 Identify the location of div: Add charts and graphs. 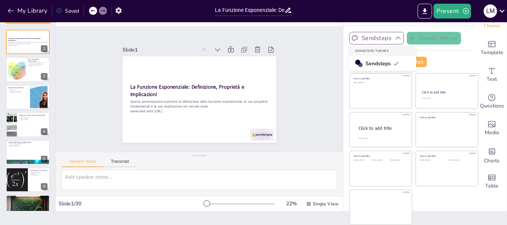
(491, 155).